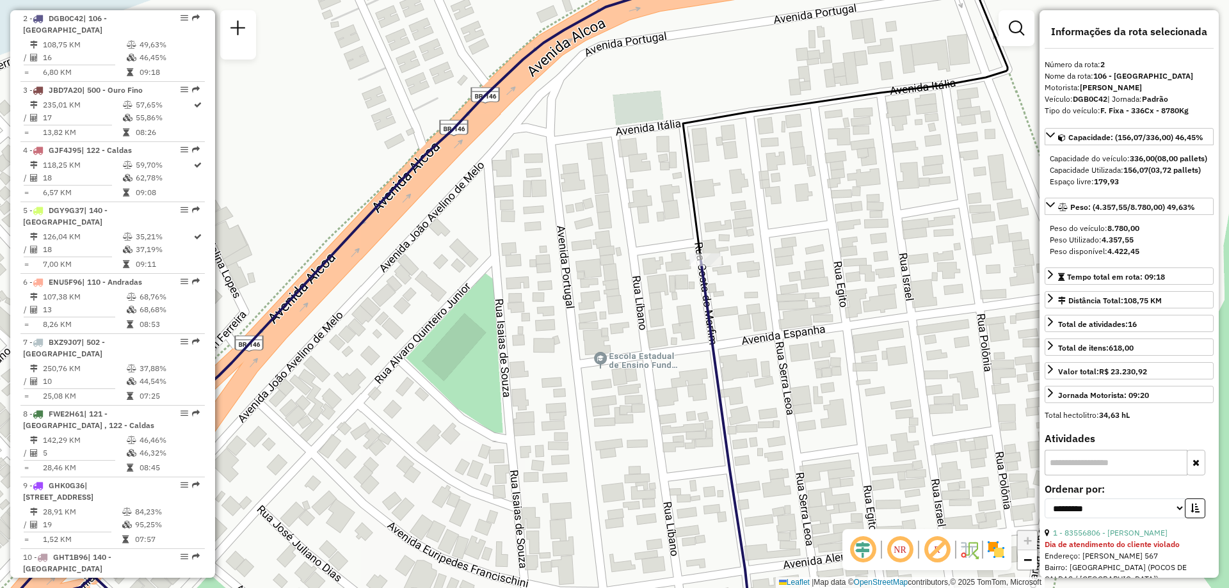  What do you see at coordinates (164, 132) in the screenshot?
I see `td: 08:26` at bounding box center [164, 132].